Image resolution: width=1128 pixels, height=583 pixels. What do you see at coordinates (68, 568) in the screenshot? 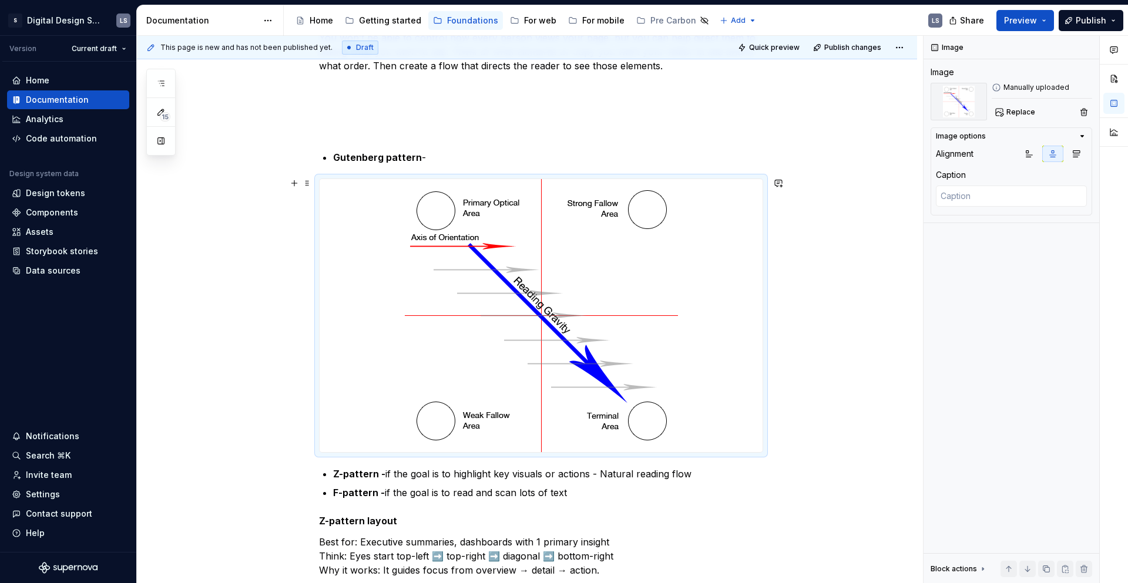
I see `svg: Supernova Logo` at bounding box center [68, 568].